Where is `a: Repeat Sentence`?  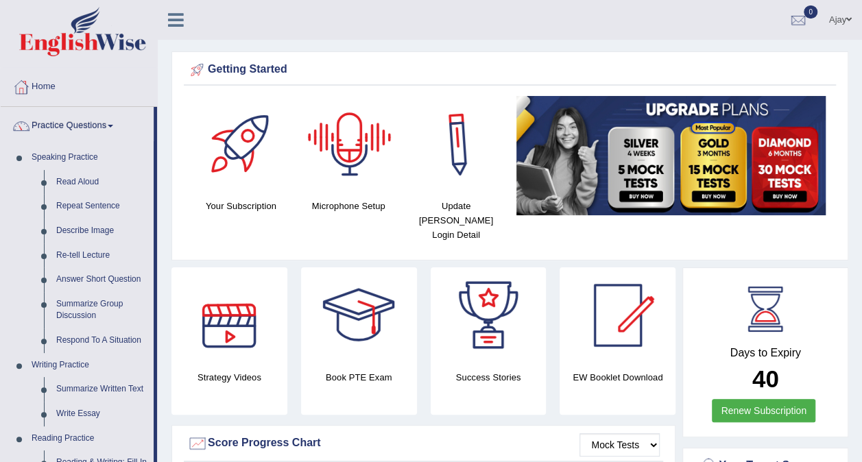
a: Repeat Sentence is located at coordinates (101, 206).